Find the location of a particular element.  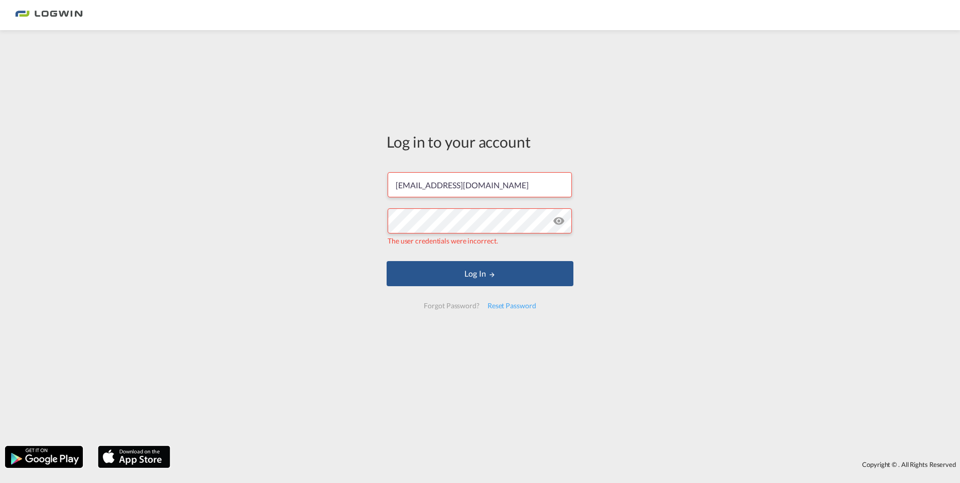

button: LOGIN is located at coordinates (480, 274).